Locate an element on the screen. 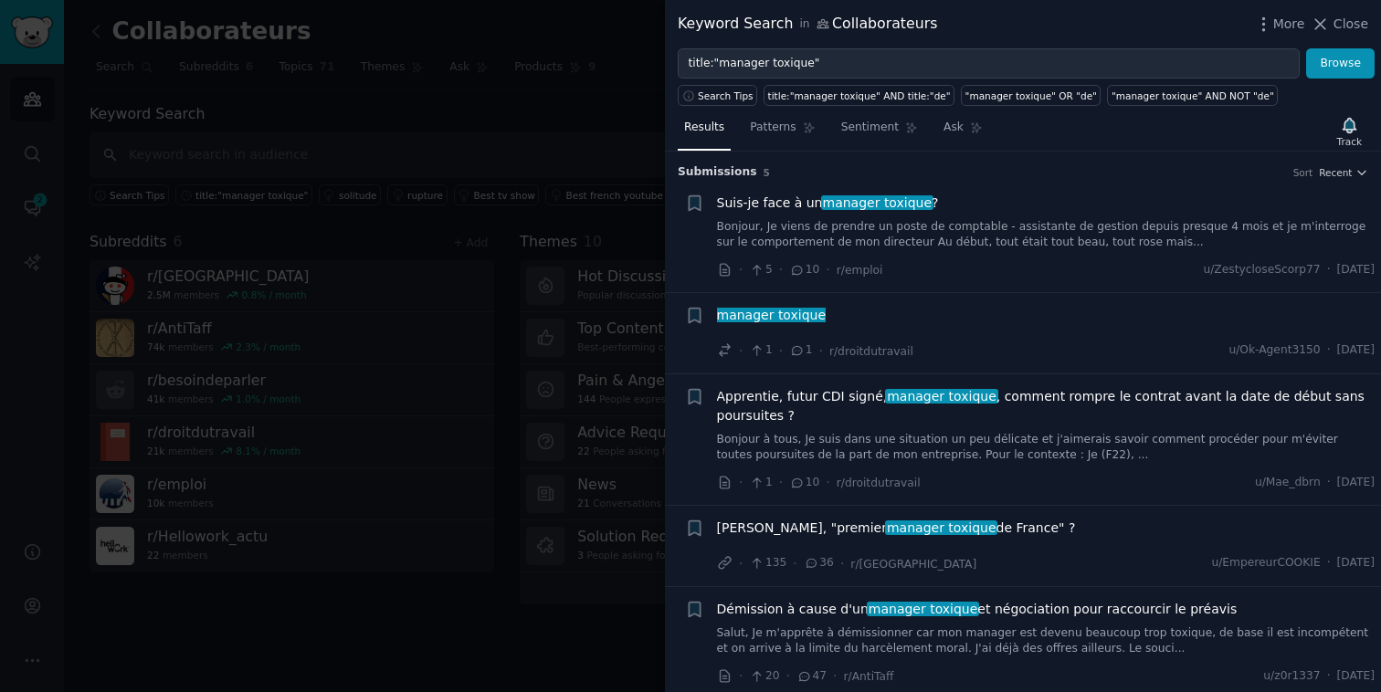 The height and width of the screenshot is (692, 1381). a: Sentiment is located at coordinates (880, 132).